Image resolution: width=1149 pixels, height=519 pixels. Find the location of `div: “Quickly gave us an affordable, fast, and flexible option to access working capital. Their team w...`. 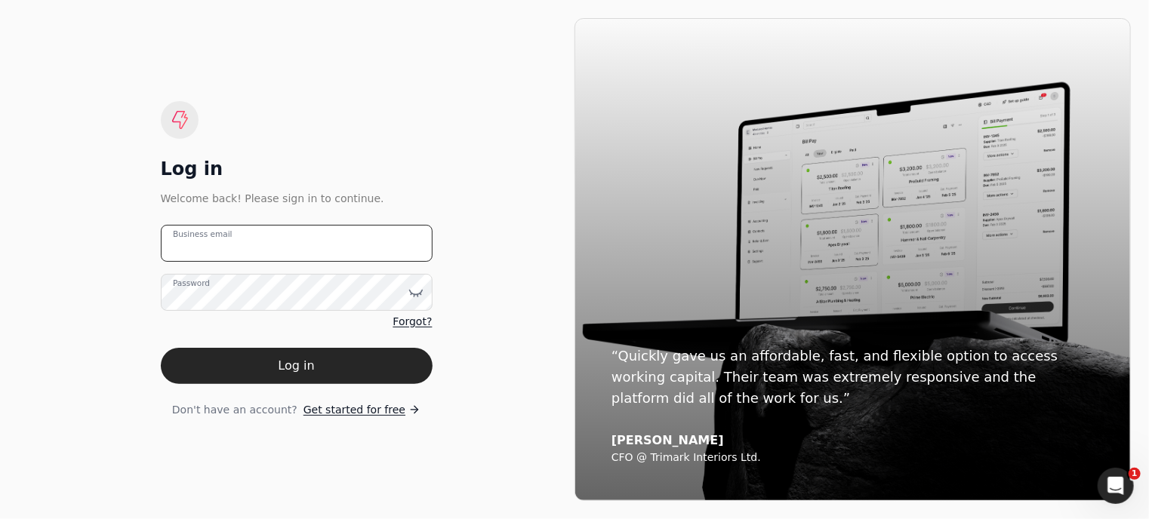

div: “Quickly gave us an affordable, fast, and flexible option to access working capital. Their team w... is located at coordinates (852, 378).